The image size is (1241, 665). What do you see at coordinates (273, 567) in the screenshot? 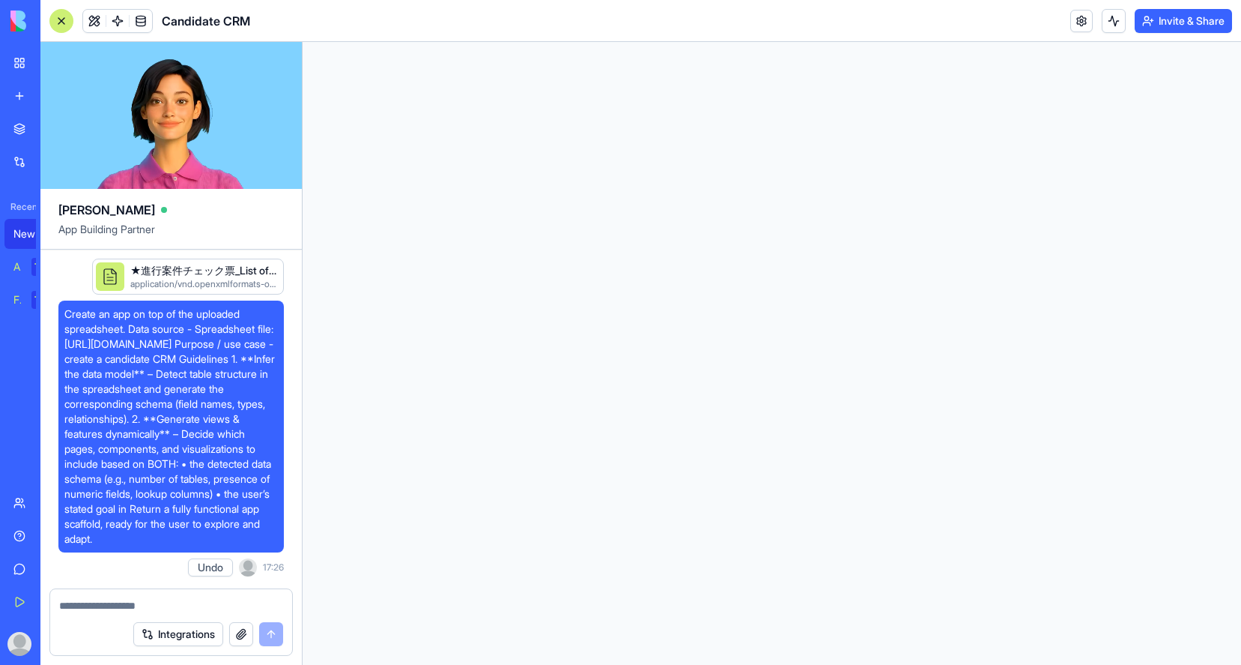
I see `span: 17:26` at bounding box center [273, 567].